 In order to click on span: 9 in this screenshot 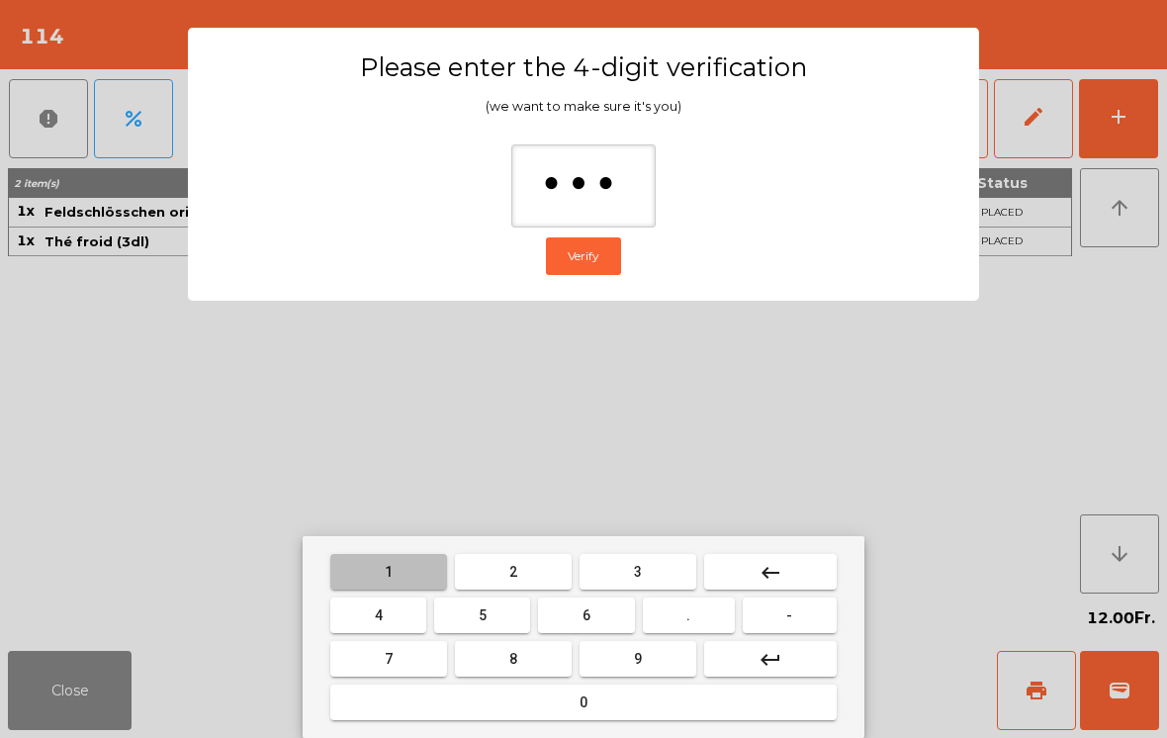, I will do `click(638, 658)`.